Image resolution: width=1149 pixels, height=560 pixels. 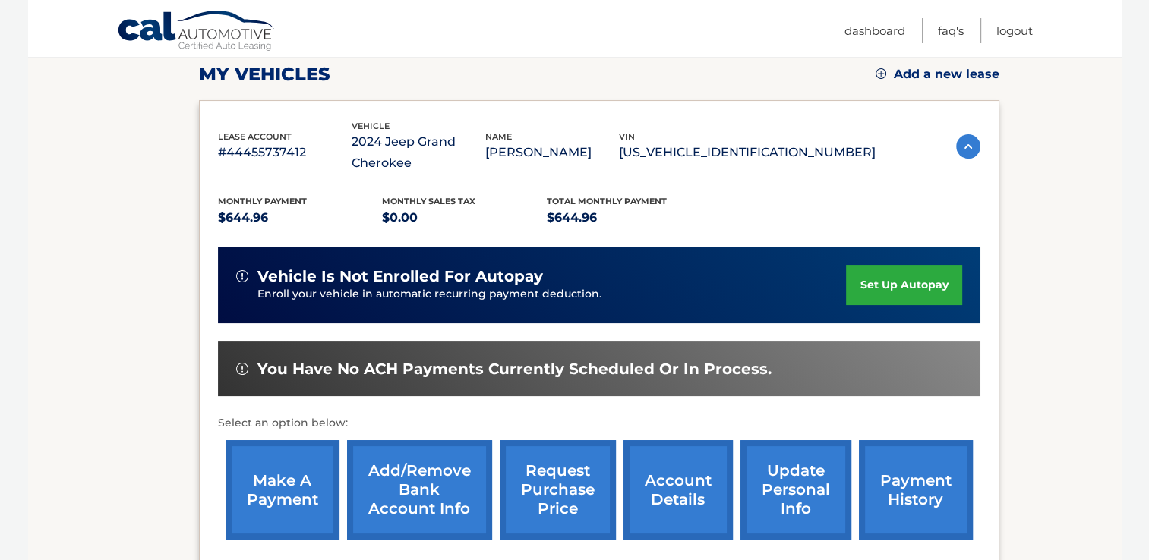 What do you see at coordinates (1014, 30) in the screenshot?
I see `a: Logout` at bounding box center [1014, 30].